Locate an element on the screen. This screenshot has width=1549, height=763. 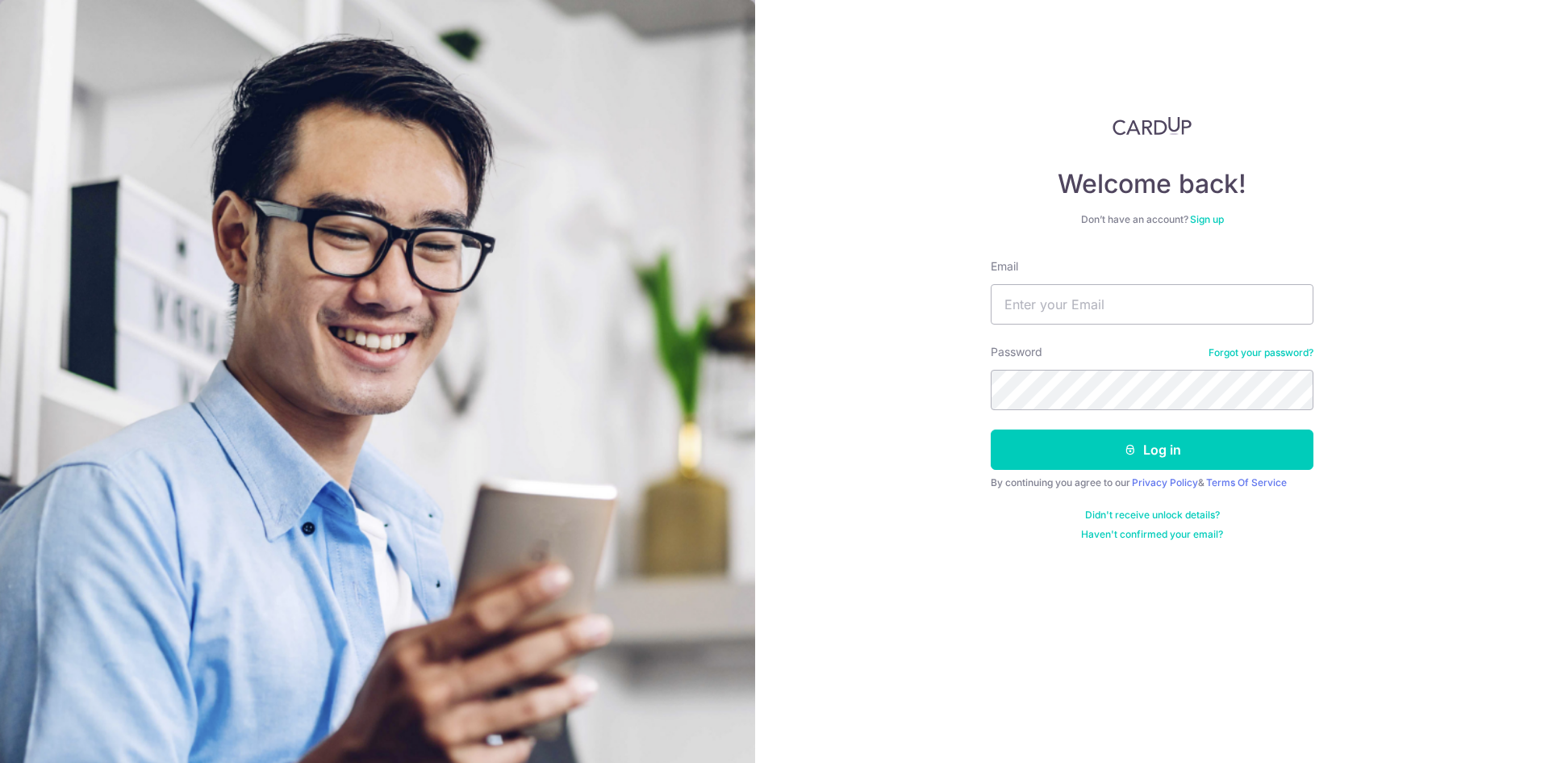
div: By continuing you agree to our & is located at coordinates (1152, 483).